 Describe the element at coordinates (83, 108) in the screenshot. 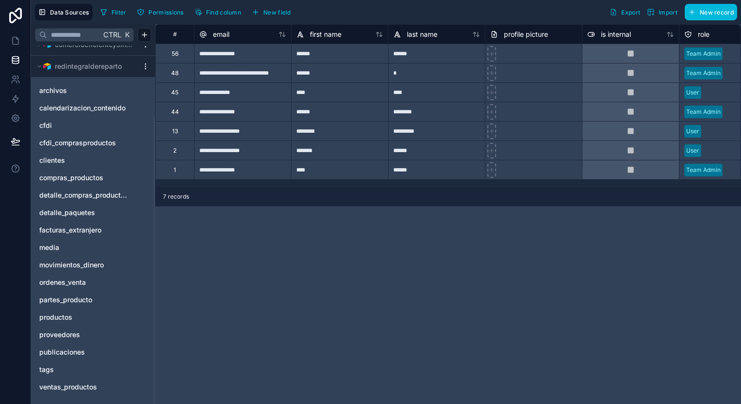

I see `a: calendarizacion_contenido` at that location.